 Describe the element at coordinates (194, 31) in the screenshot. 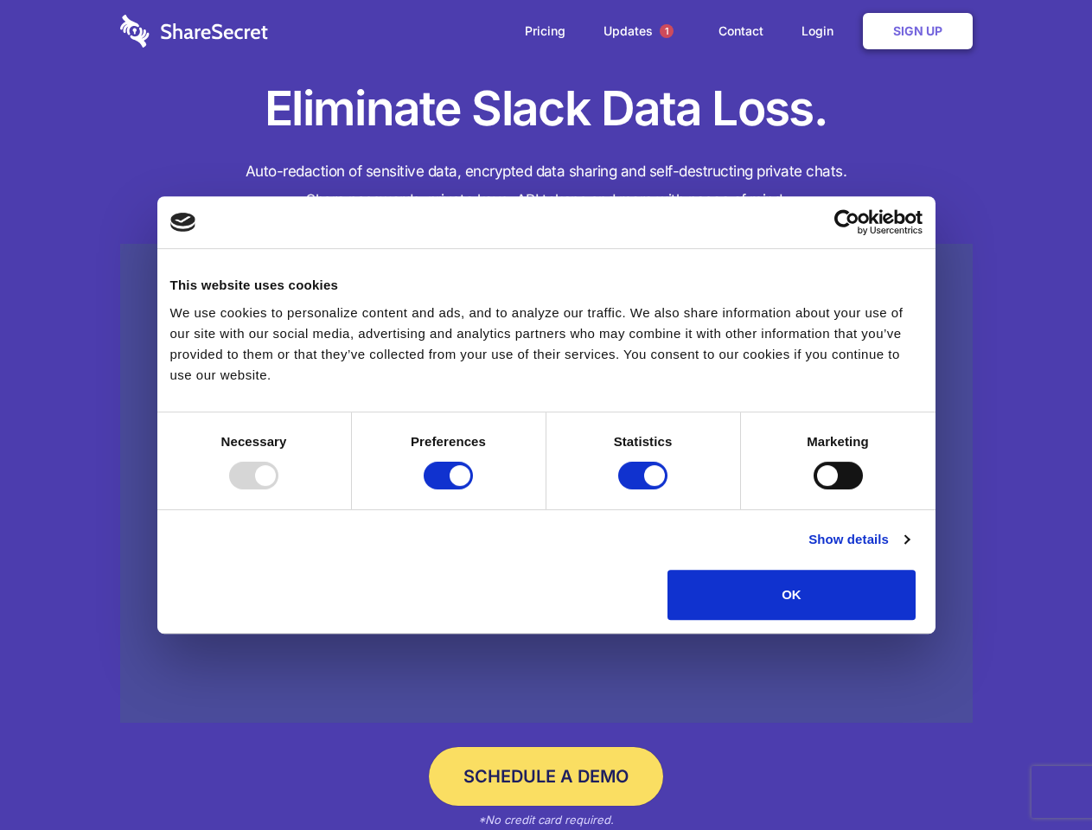

I see `img: logo-wordmark-white-trans-d4663122ce5f474addd5e946df7df03e33cb6a1c49d2221995e7729f52c070b2.svg` at that location.